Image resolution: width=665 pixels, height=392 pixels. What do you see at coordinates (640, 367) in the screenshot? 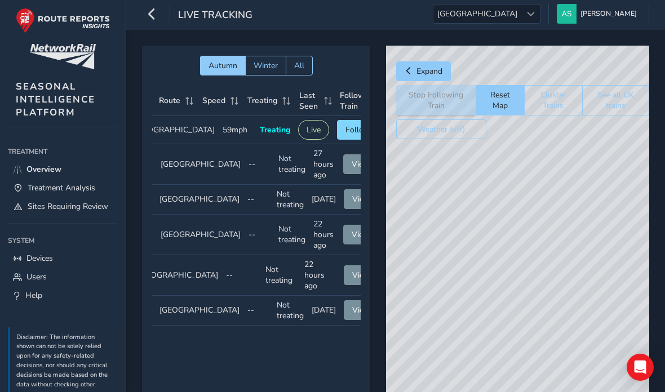
I see `div: Open Intercom Messenger` at bounding box center [640, 367].